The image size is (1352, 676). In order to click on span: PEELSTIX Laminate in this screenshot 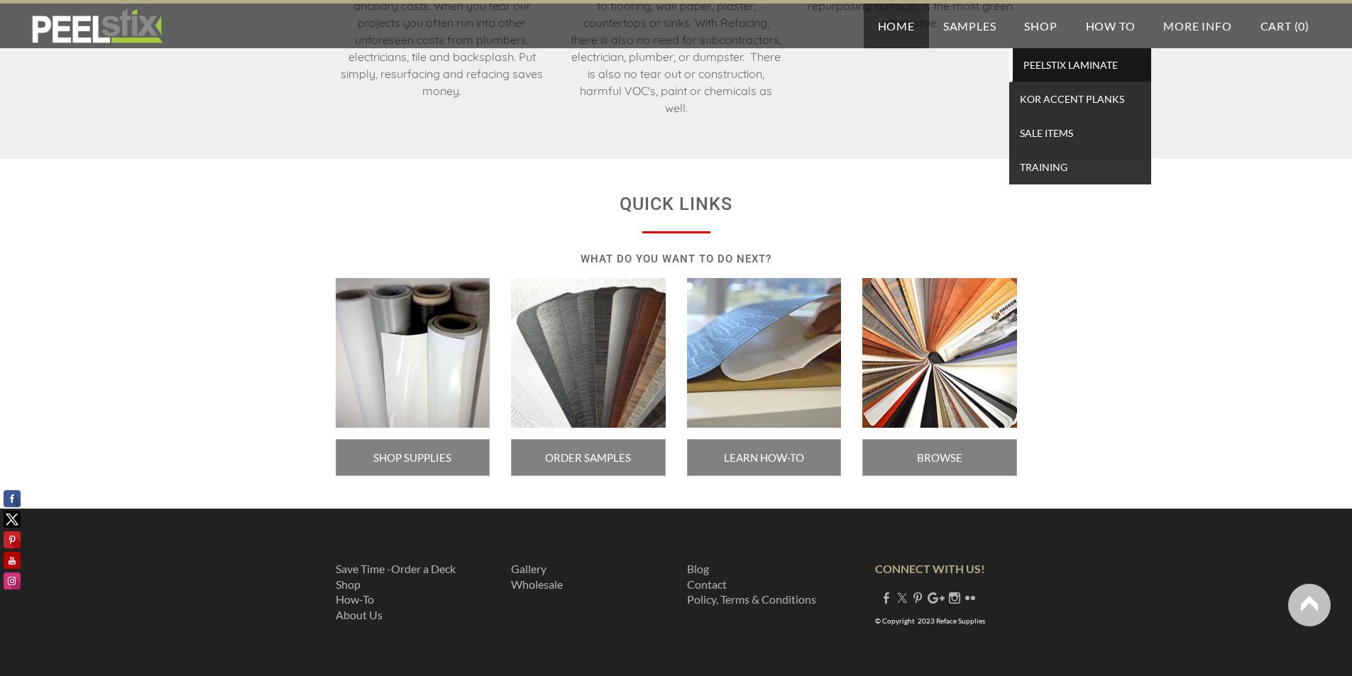, I will do `click(1081, 65)`.